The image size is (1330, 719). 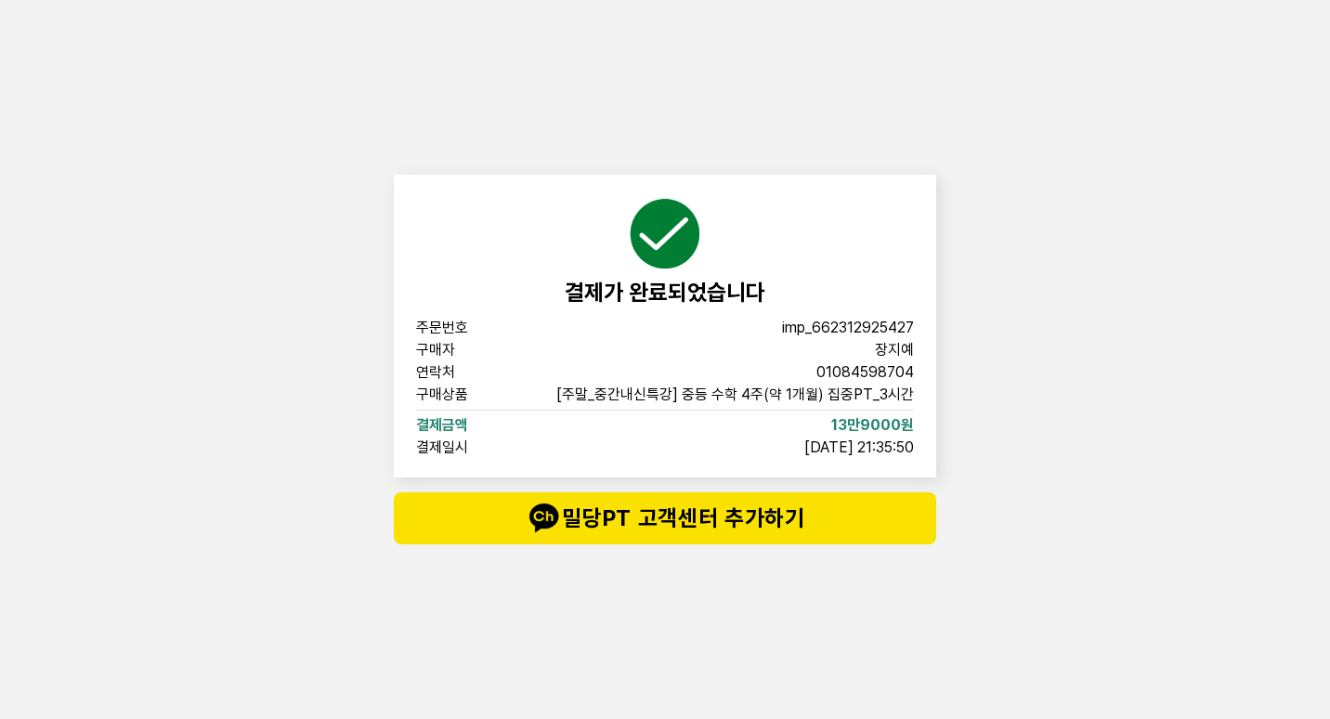 What do you see at coordinates (872, 425) in the screenshot?
I see `span: 13만9000원` at bounding box center [872, 425].